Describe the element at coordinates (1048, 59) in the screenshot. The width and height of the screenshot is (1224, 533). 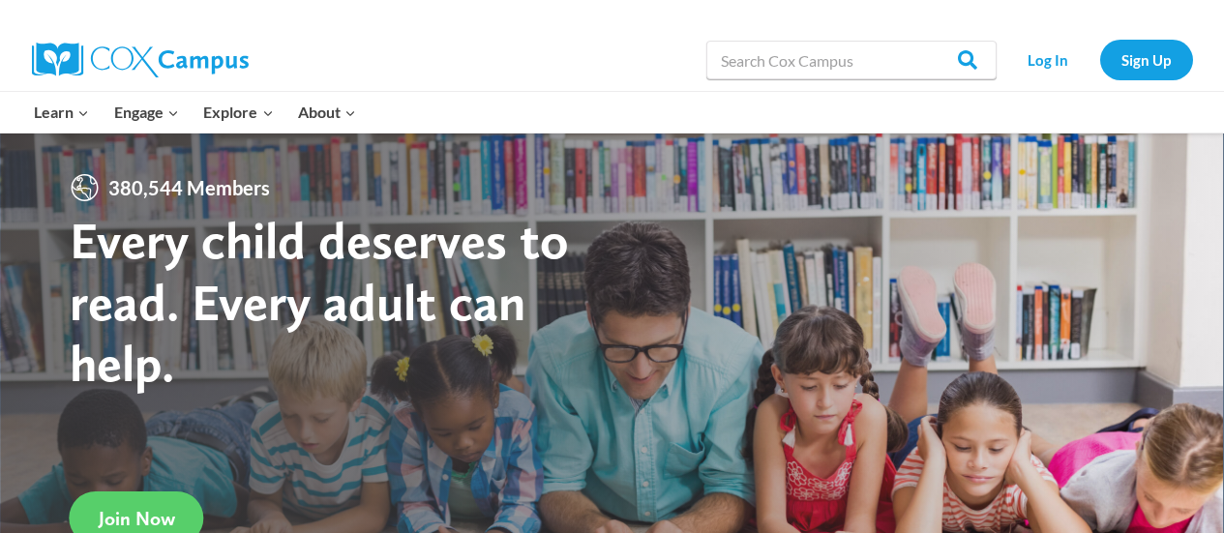
I see `a: Log In` at that location.